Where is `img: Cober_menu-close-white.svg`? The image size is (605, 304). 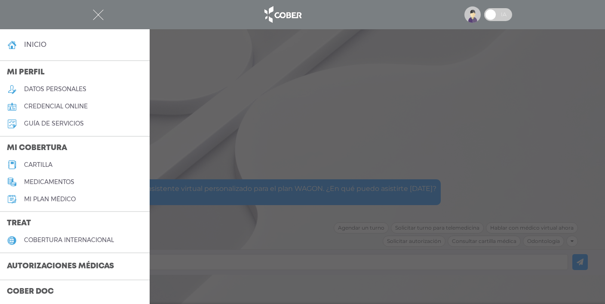 img: Cober_menu-close-white.svg is located at coordinates (98, 15).